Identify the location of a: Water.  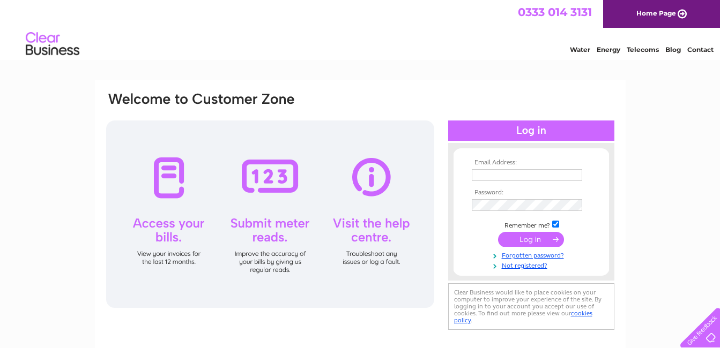
(580, 49).